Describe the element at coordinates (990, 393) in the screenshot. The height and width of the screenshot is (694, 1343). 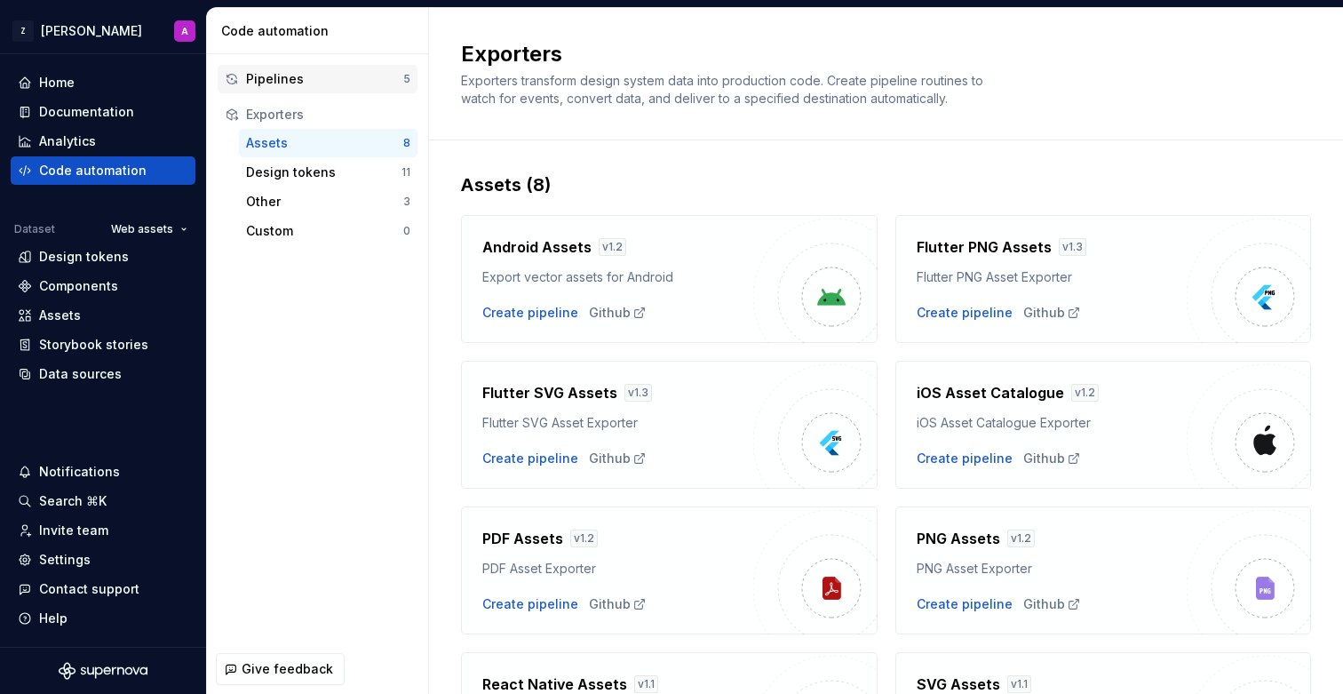
I see `h4: iOS Asset Catalogue` at that location.